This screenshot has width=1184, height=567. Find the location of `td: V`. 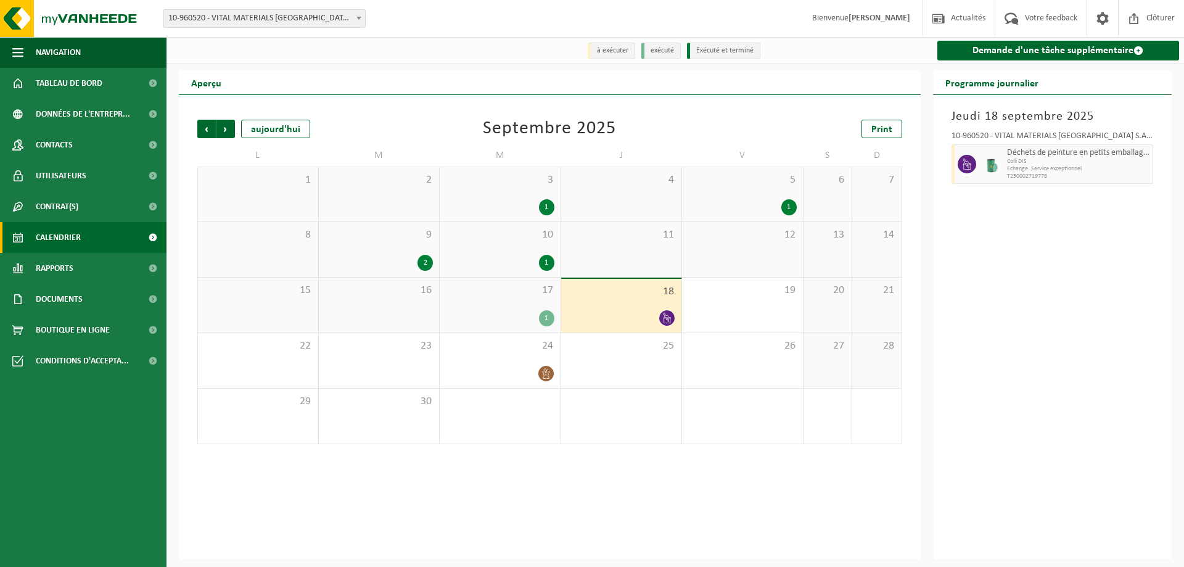

td: V is located at coordinates (742, 155).